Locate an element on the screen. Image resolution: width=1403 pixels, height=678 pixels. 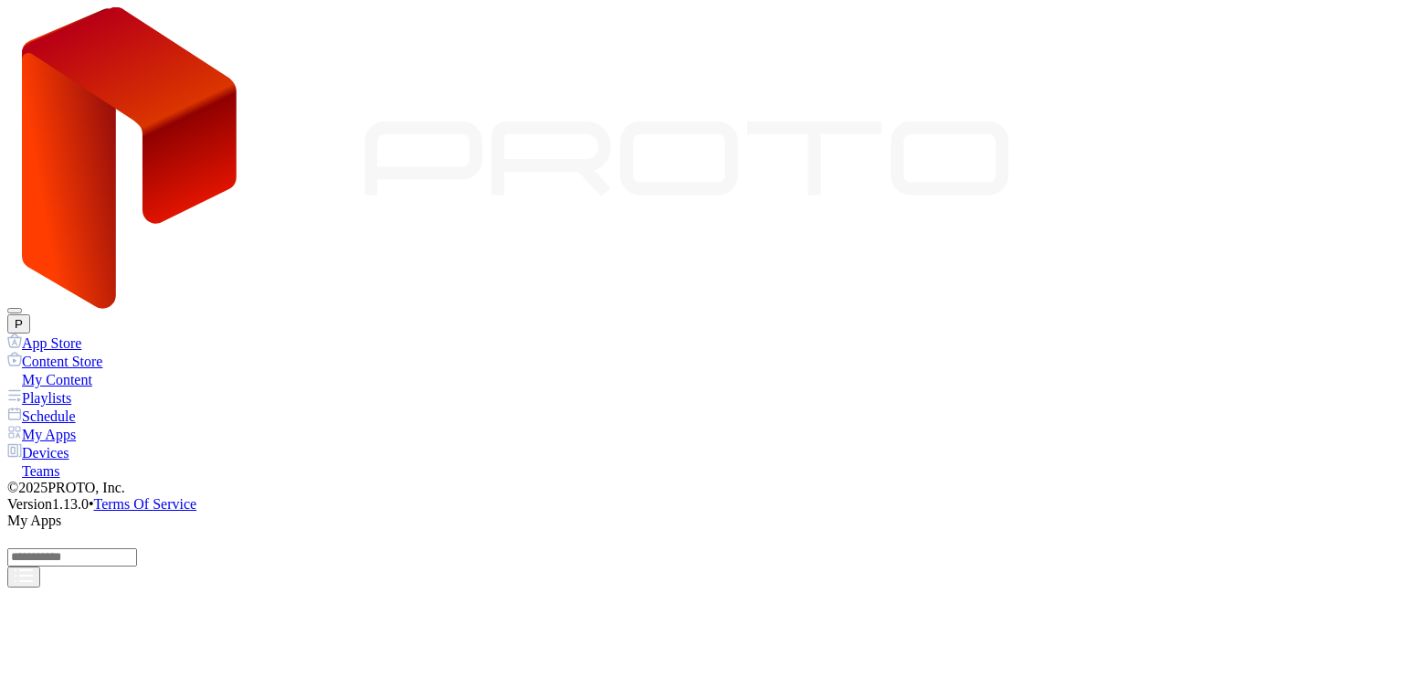
a: Terms Of Service is located at coordinates (145, 503).